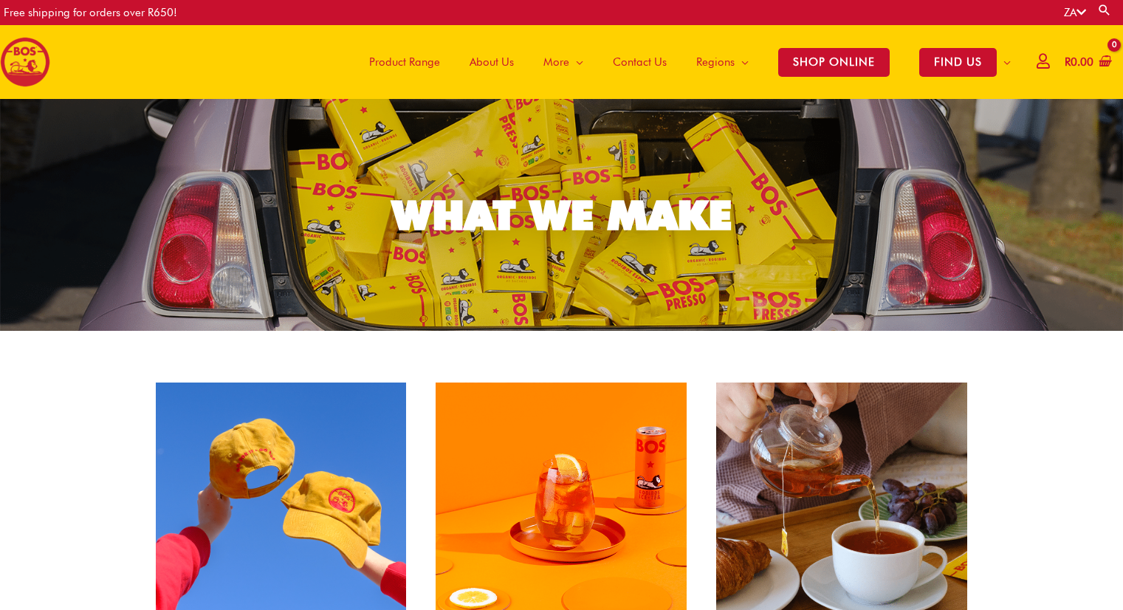  Describe the element at coordinates (1105, 10) in the screenshot. I see `a: Search button` at that location.